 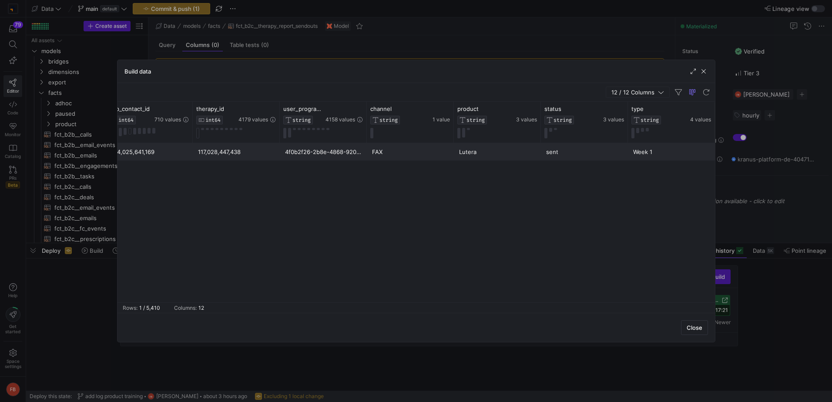 I want to click on div: Rows:, so click(x=130, y=308).